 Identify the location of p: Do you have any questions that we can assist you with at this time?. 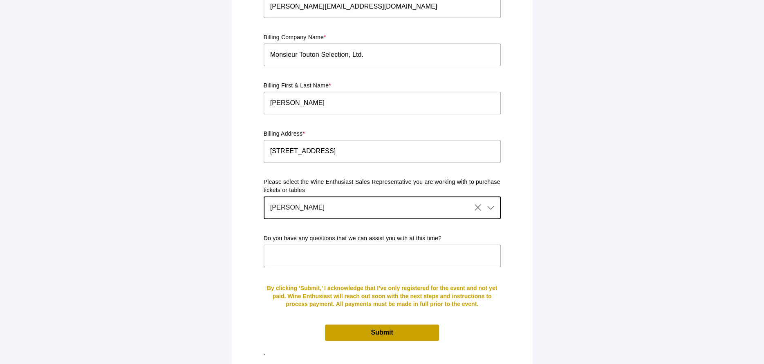
(382, 239).